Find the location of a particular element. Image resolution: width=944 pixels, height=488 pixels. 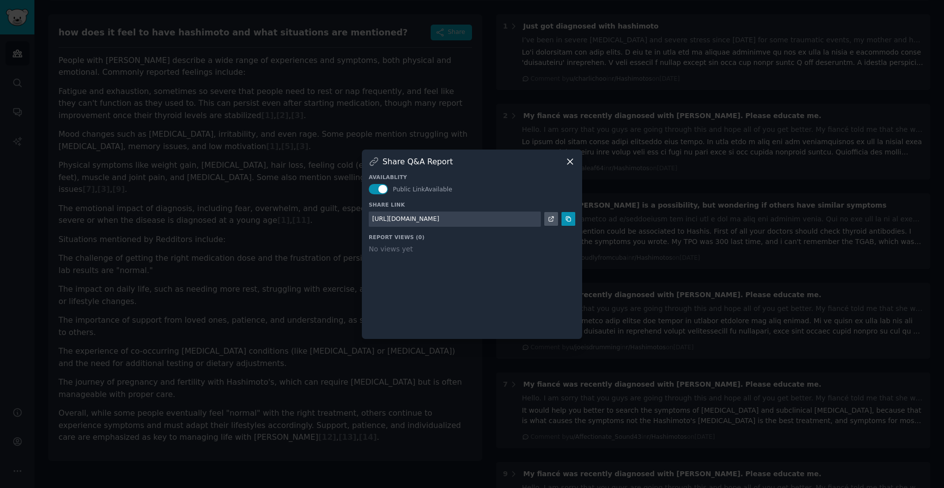

div: No views yet is located at coordinates (472, 249).